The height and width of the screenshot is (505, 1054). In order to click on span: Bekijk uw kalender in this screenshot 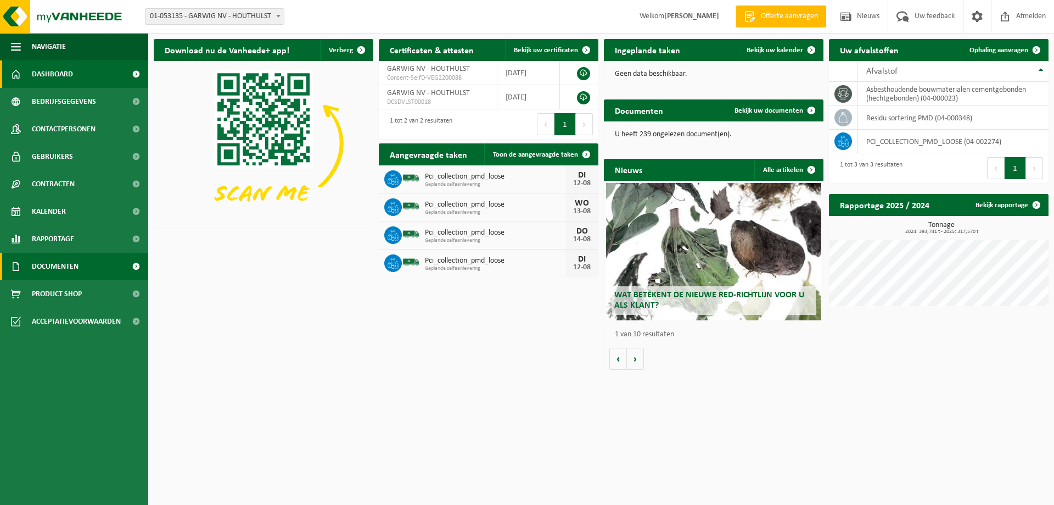, I will do `click(775, 50)`.